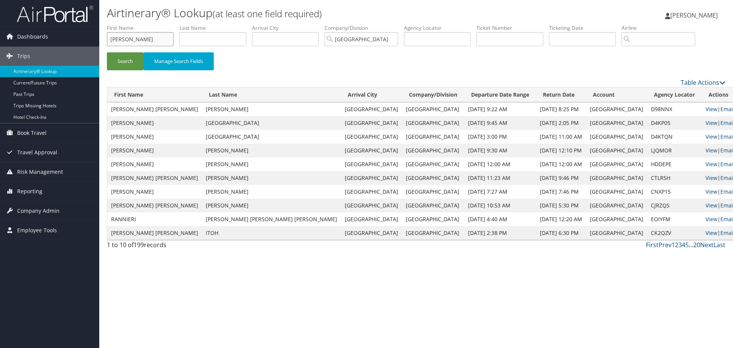  What do you see at coordinates (680, 245) in the screenshot?
I see `a: 3` at bounding box center [680, 245].